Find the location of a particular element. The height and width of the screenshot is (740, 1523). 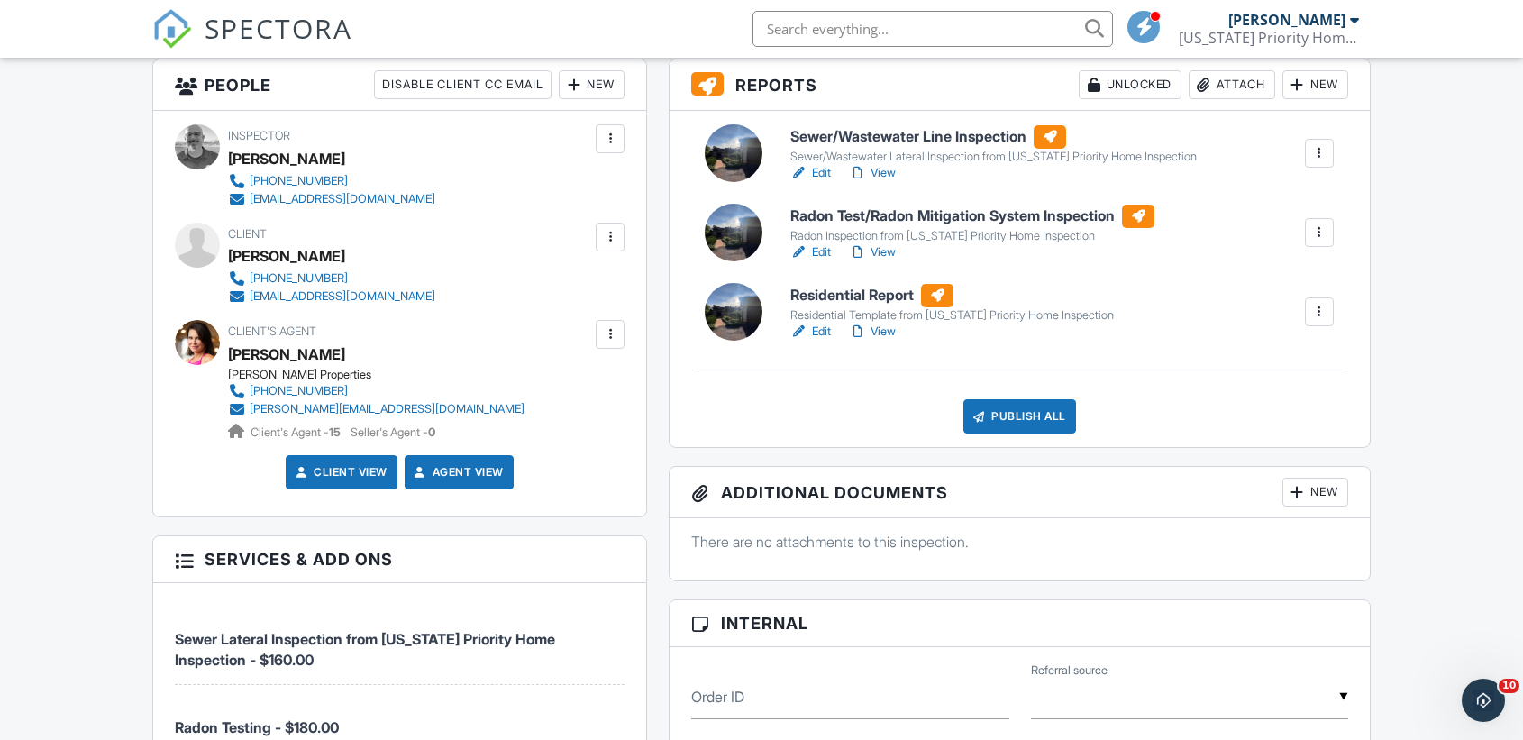

span: Client's Agent - is located at coordinates (296, 432).